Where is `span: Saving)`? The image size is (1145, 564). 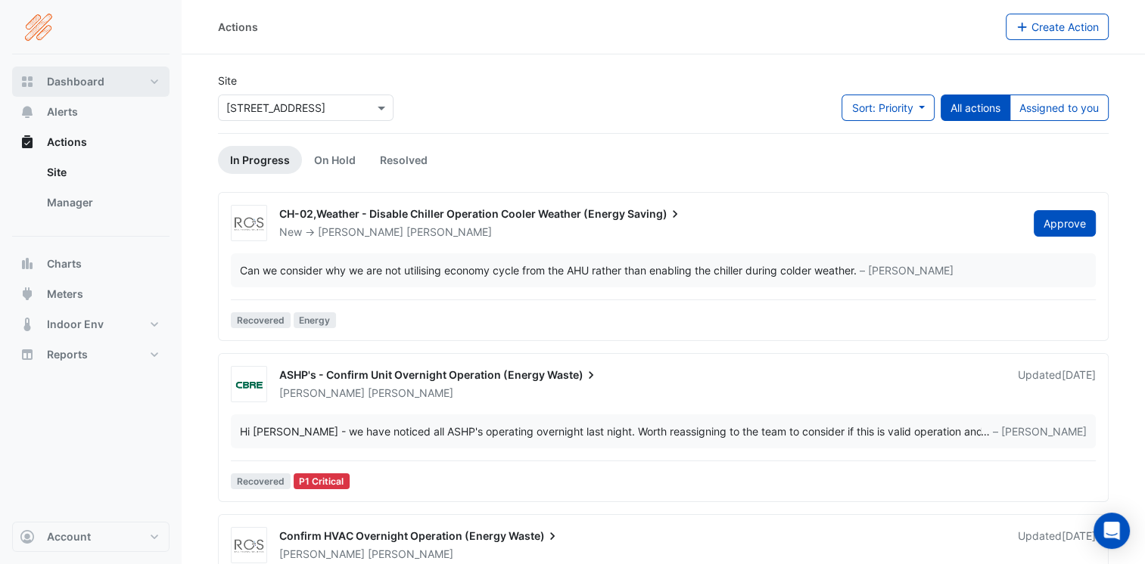
span: Saving) is located at coordinates (654, 214).